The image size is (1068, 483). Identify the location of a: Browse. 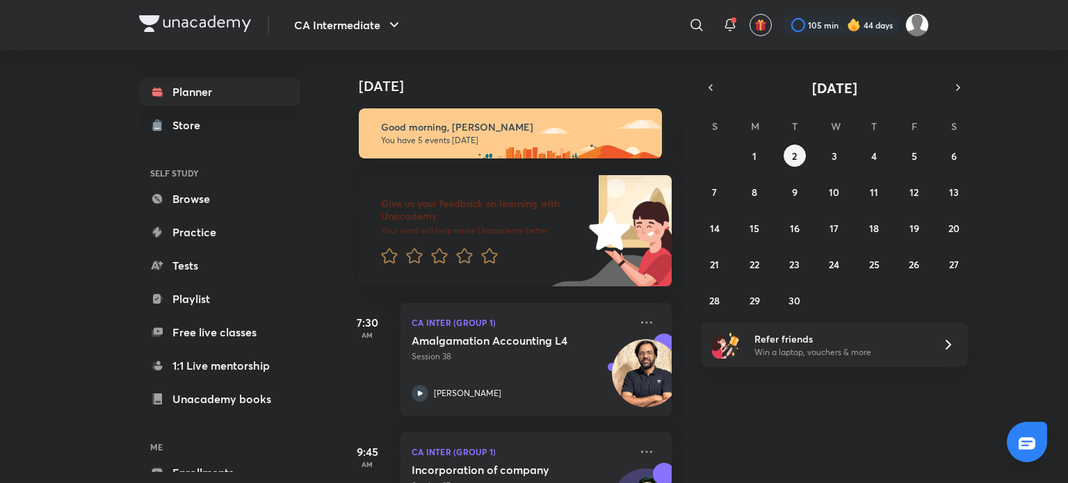
(220, 199).